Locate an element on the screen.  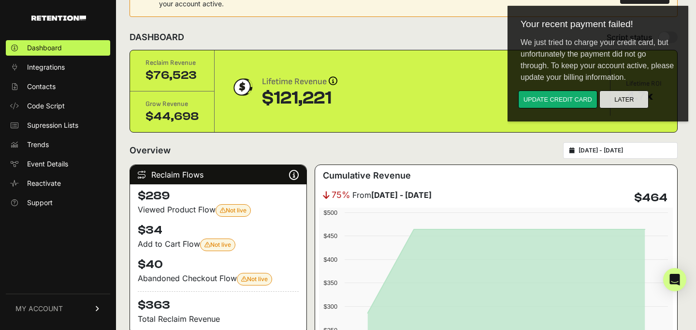
span: Code Script is located at coordinates (46, 106).